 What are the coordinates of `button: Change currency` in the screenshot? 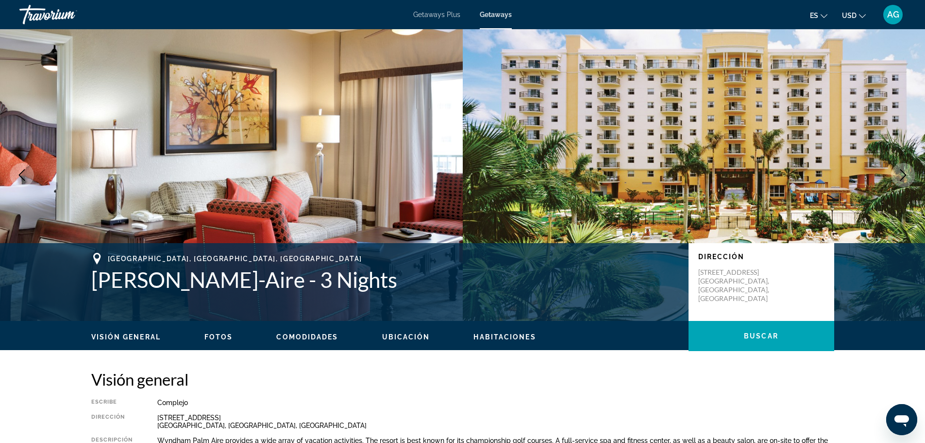 It's located at (854, 15).